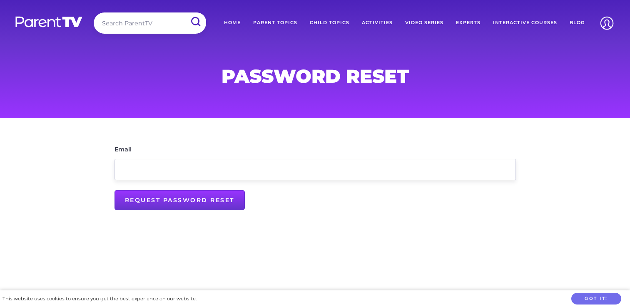 Image resolution: width=630 pixels, height=307 pixels. I want to click on img: parenttv-logo-white.4c85aaf.svg, so click(49, 22).